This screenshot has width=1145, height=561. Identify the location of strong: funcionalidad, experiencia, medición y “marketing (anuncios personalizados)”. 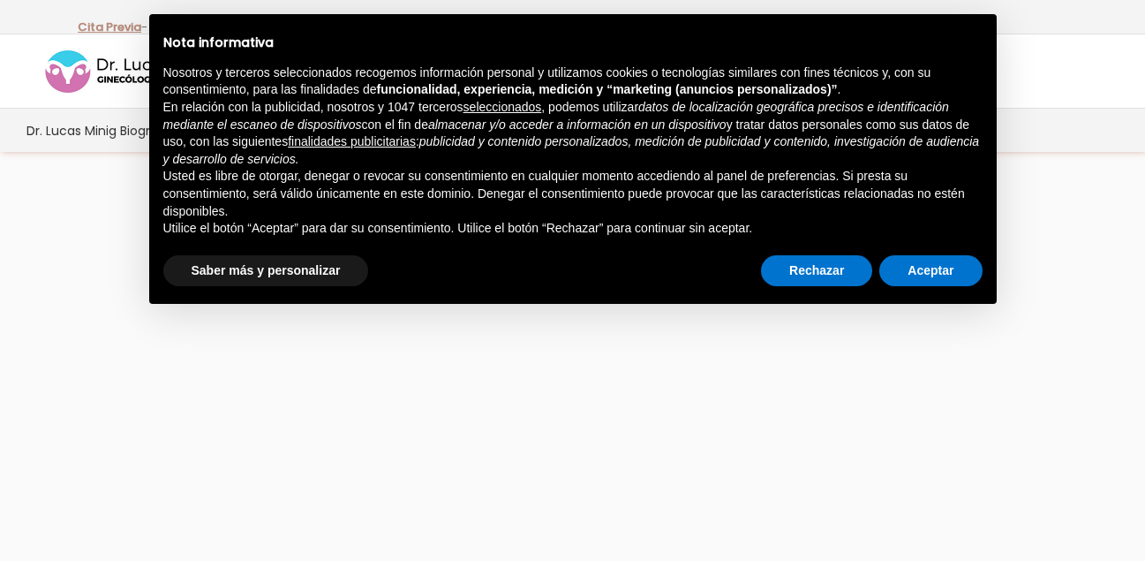
(608, 89).